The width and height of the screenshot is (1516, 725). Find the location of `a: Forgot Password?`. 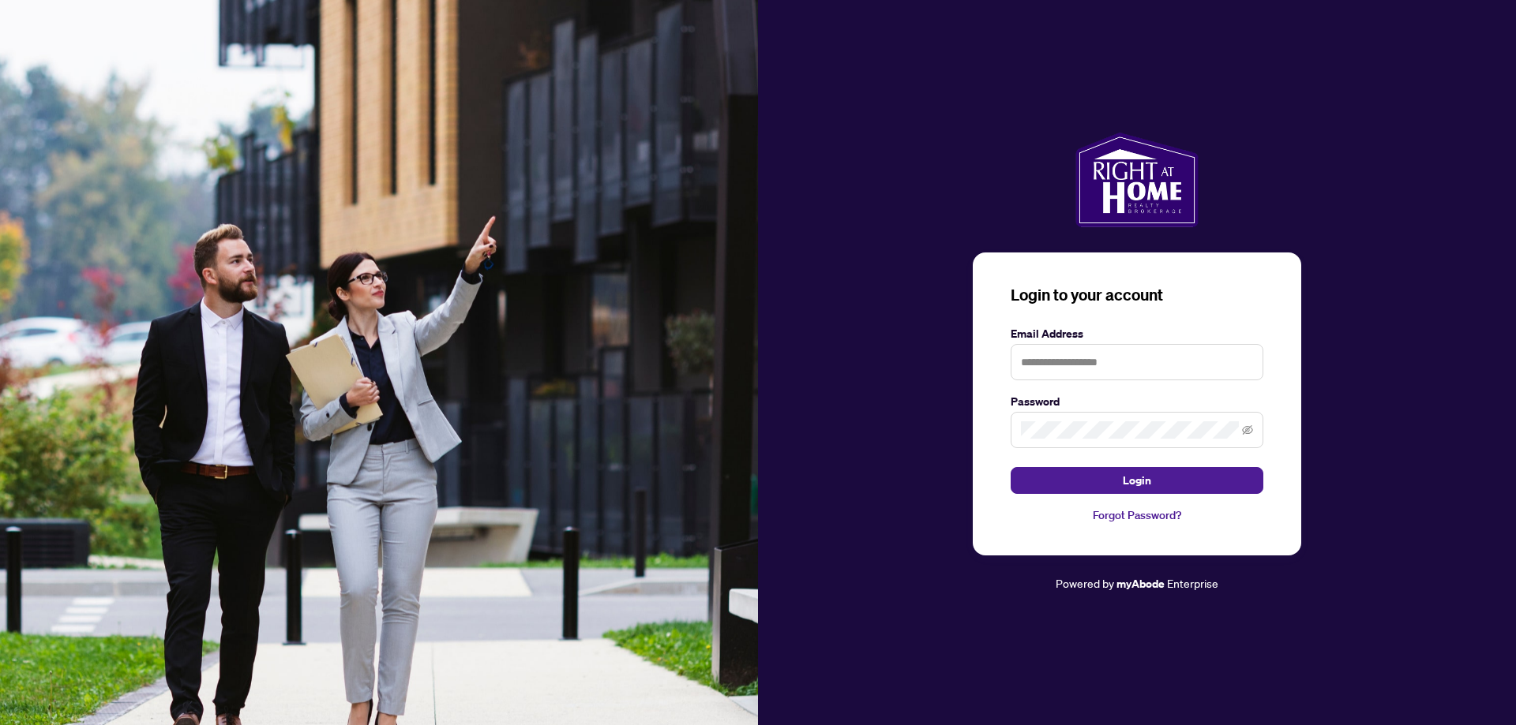

a: Forgot Password? is located at coordinates (1137, 515).